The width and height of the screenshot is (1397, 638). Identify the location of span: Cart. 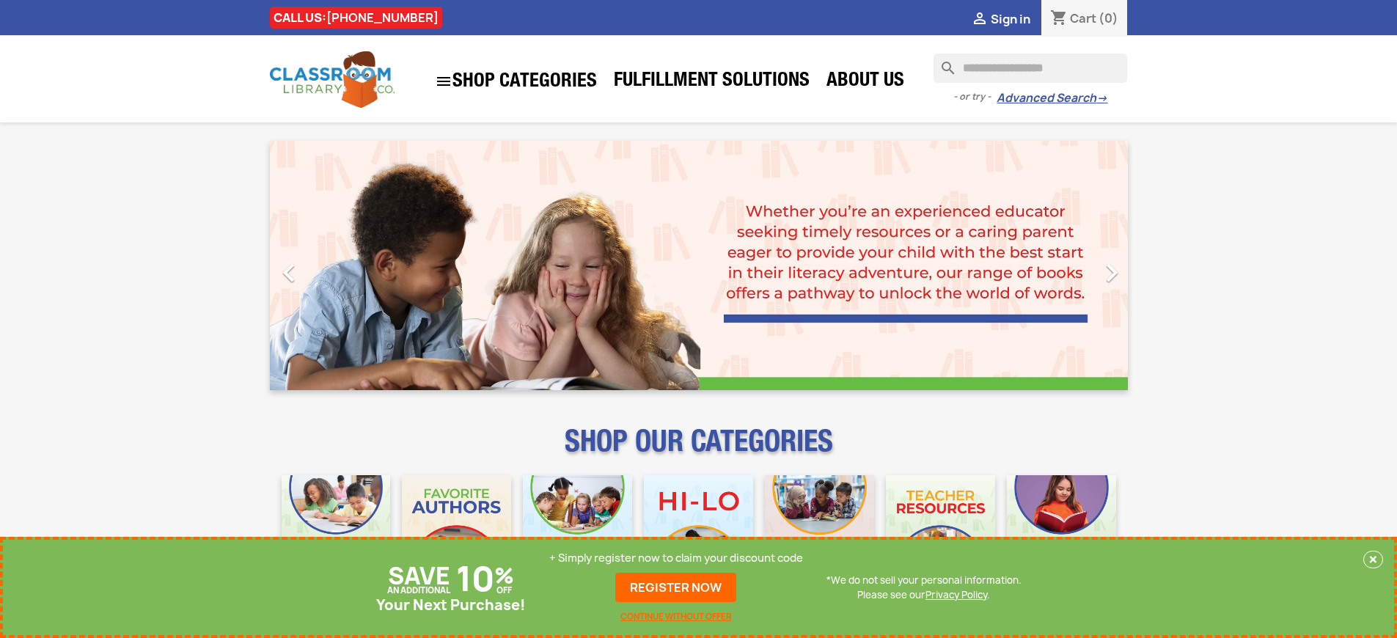
(1083, 18).